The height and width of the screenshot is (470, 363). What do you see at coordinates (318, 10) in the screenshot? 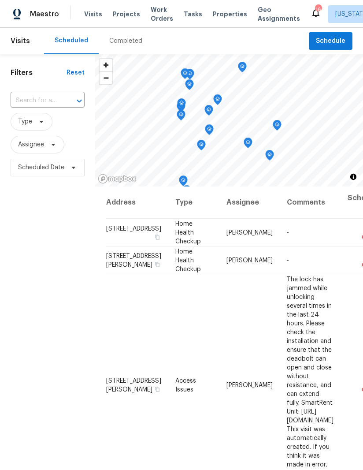
I see `div: 16` at bounding box center [318, 10].